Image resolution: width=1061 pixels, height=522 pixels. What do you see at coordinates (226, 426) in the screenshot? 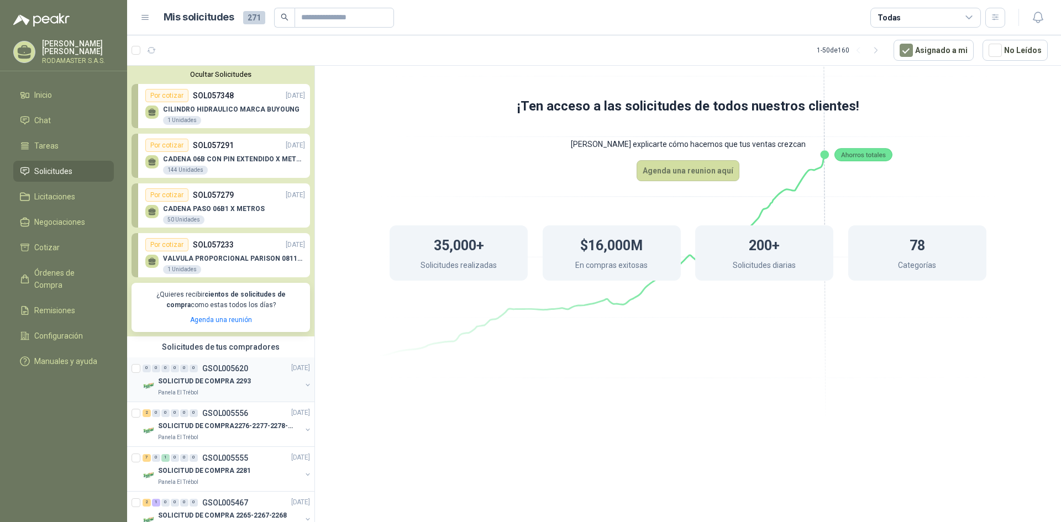
I see `p: SOLICITUD DE COMPRA2276-2277-2278-2284-2285-` at bounding box center [226, 426].